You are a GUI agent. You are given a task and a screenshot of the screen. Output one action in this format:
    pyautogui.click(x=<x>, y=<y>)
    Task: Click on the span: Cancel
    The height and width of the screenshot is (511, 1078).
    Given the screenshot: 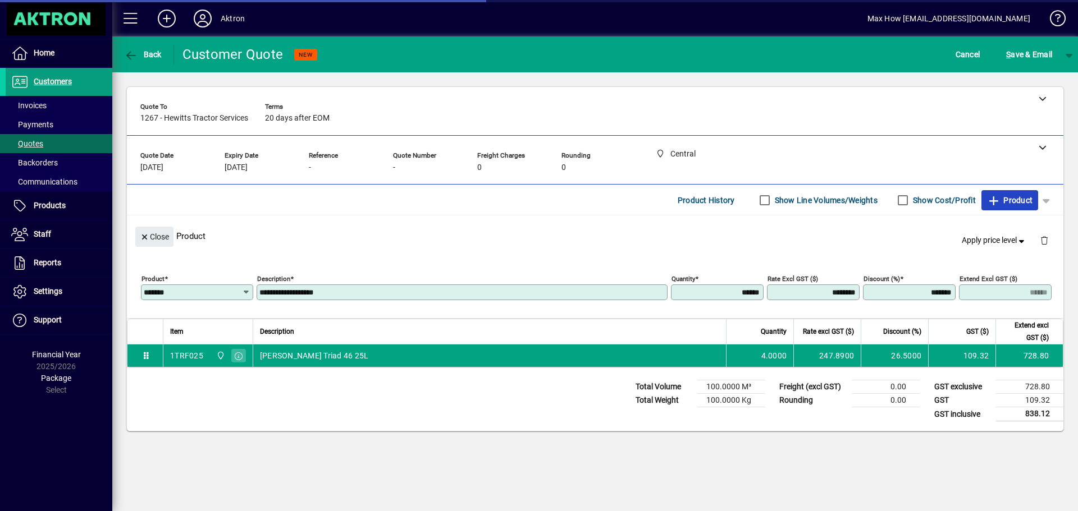 What is the action you would take?
    pyautogui.click(x=968, y=54)
    